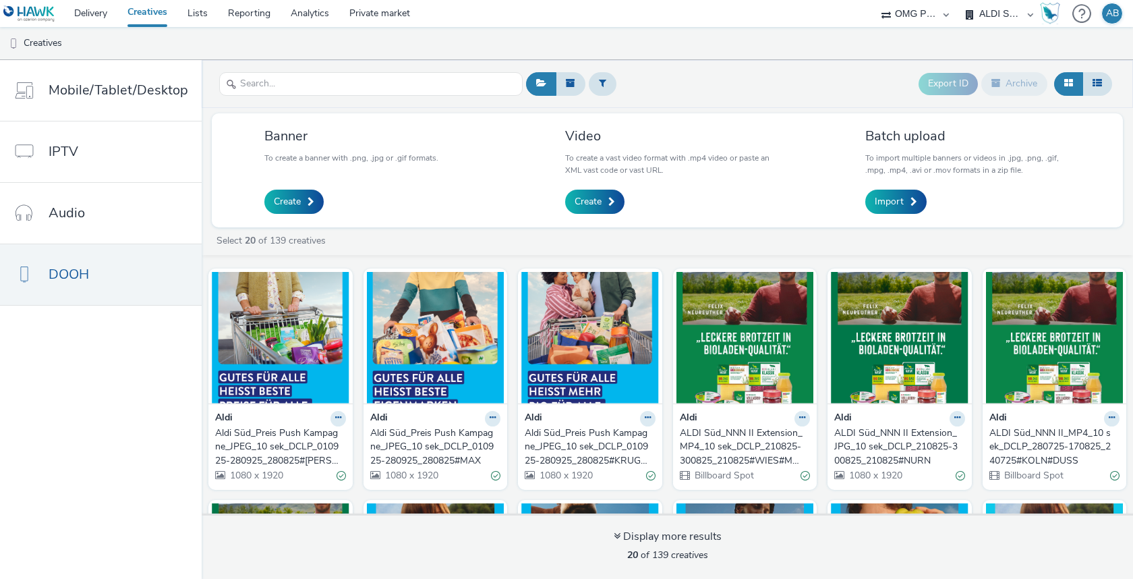  I want to click on img: ALDI Süd_NNN II_MP4_10 sek_DCLP_280725-170825_240725#KOLN#DUSS visual, so click(1055, 337).